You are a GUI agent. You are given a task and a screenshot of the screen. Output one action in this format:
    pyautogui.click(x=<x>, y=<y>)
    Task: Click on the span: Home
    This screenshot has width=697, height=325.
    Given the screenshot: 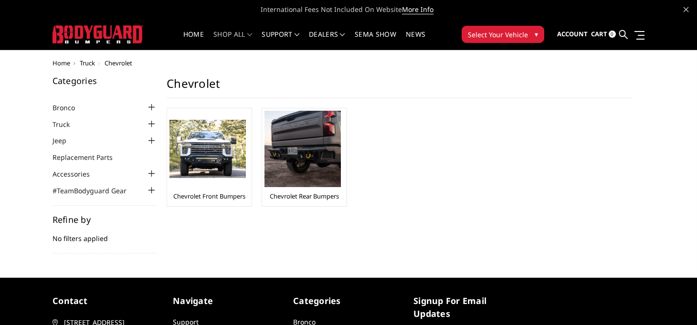 What is the action you would take?
    pyautogui.click(x=61, y=63)
    